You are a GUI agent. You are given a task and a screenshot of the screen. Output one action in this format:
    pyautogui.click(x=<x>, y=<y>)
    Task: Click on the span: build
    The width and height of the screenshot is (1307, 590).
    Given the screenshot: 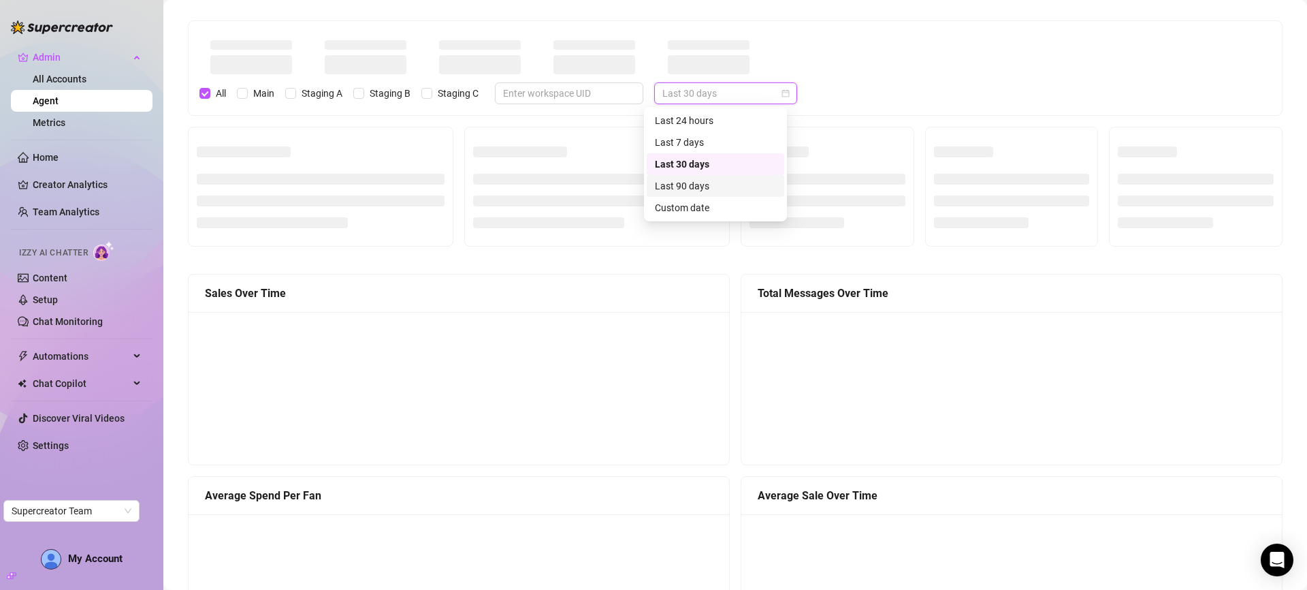 What is the action you would take?
    pyautogui.click(x=12, y=575)
    